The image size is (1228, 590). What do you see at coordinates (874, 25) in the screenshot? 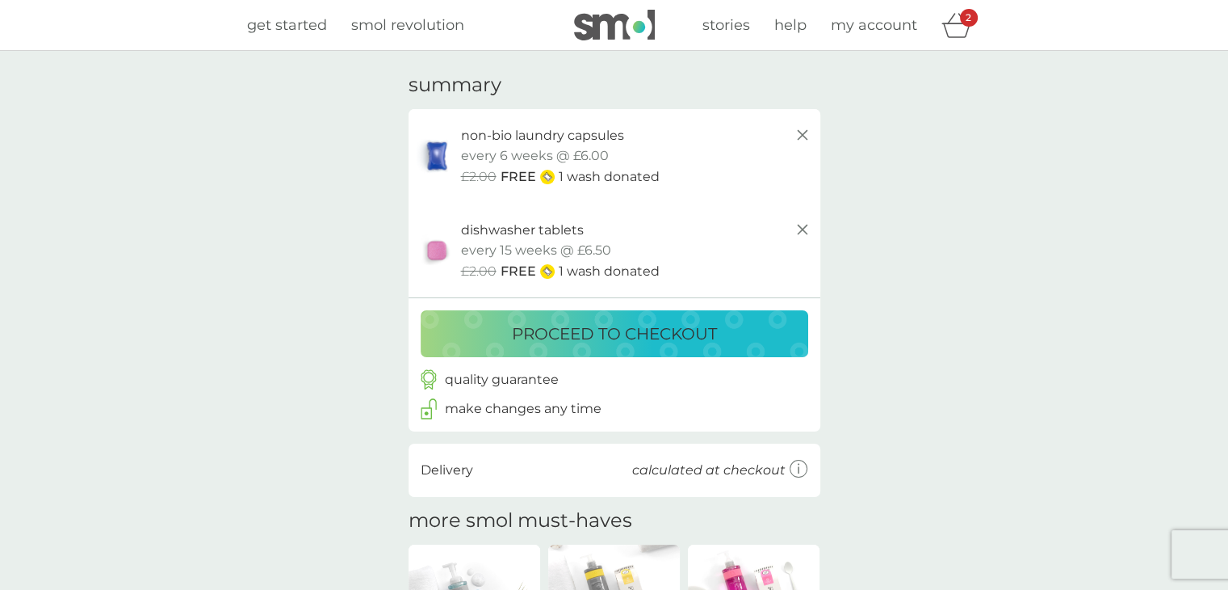
I see `a: my account` at bounding box center [874, 25].